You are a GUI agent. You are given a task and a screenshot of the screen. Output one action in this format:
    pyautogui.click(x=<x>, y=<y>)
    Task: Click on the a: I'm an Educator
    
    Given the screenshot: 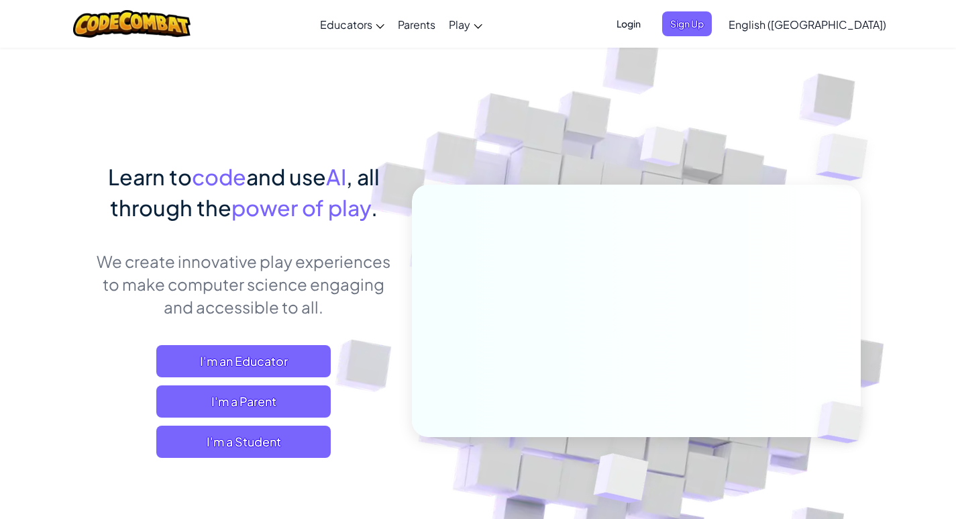 What is the action you would take?
    pyautogui.click(x=244, y=361)
    